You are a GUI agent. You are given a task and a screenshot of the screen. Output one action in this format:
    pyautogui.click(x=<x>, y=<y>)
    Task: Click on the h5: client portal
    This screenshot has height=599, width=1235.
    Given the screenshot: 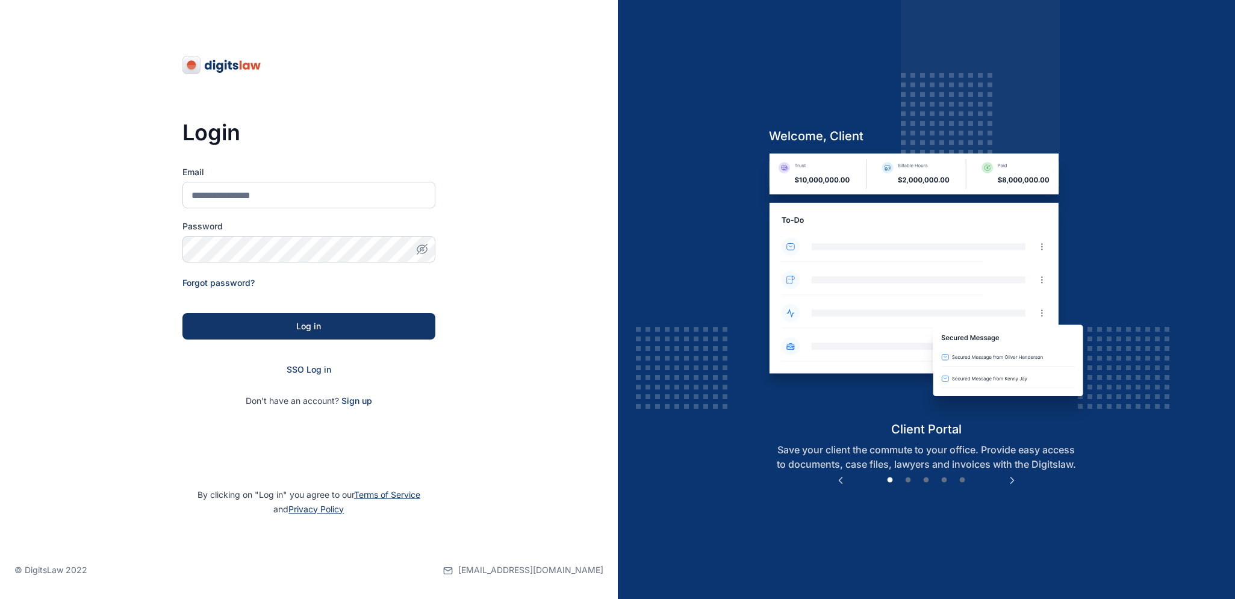 What is the action you would take?
    pyautogui.click(x=926, y=429)
    